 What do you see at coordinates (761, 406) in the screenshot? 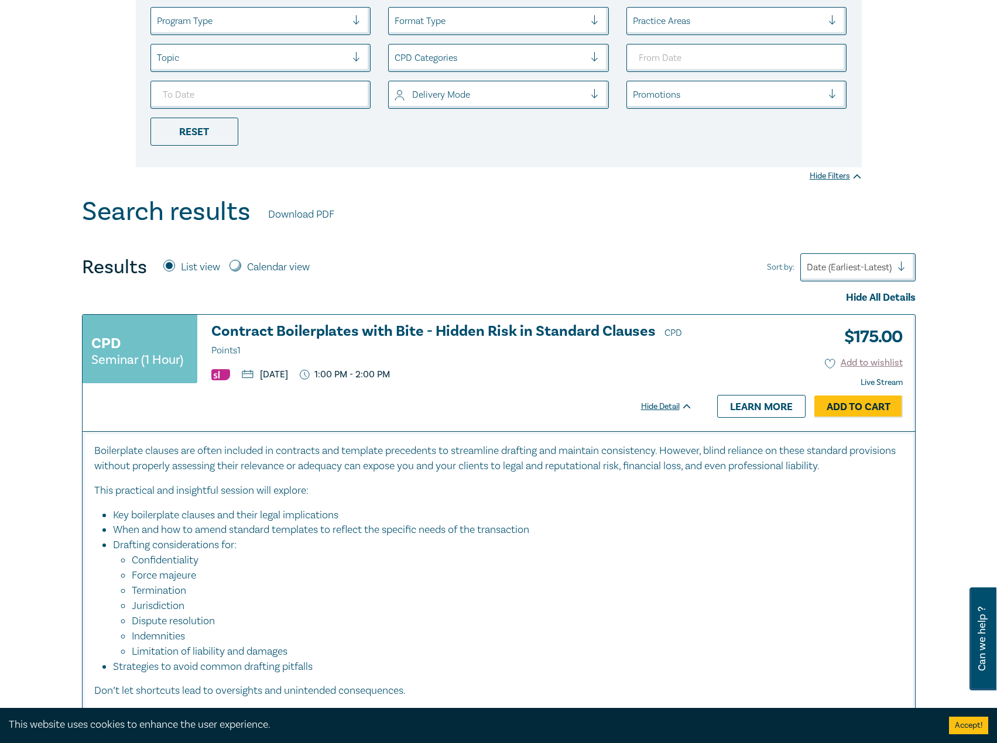
I see `a: Learn more` at bounding box center [761, 406].